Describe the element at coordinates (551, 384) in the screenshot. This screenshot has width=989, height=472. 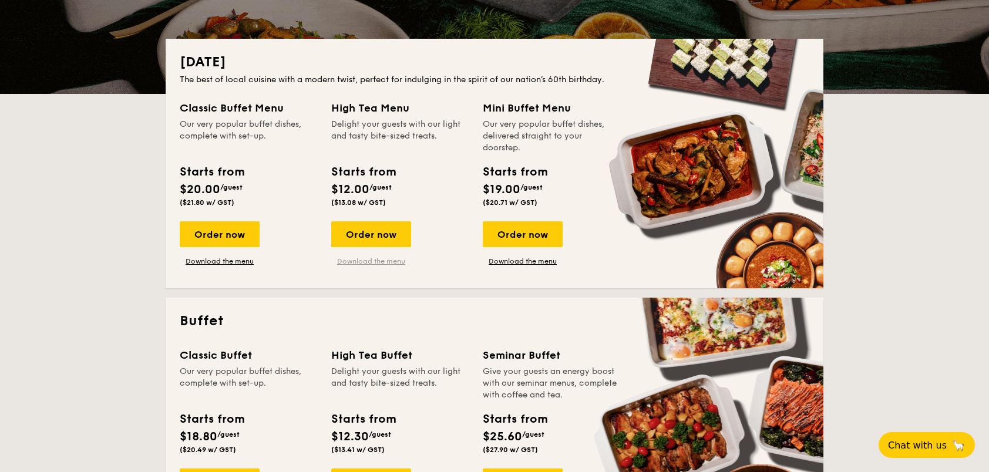
I see `div: Give your guests an energy boost with our seminar menus, complete with coffee and tea.` at that location.